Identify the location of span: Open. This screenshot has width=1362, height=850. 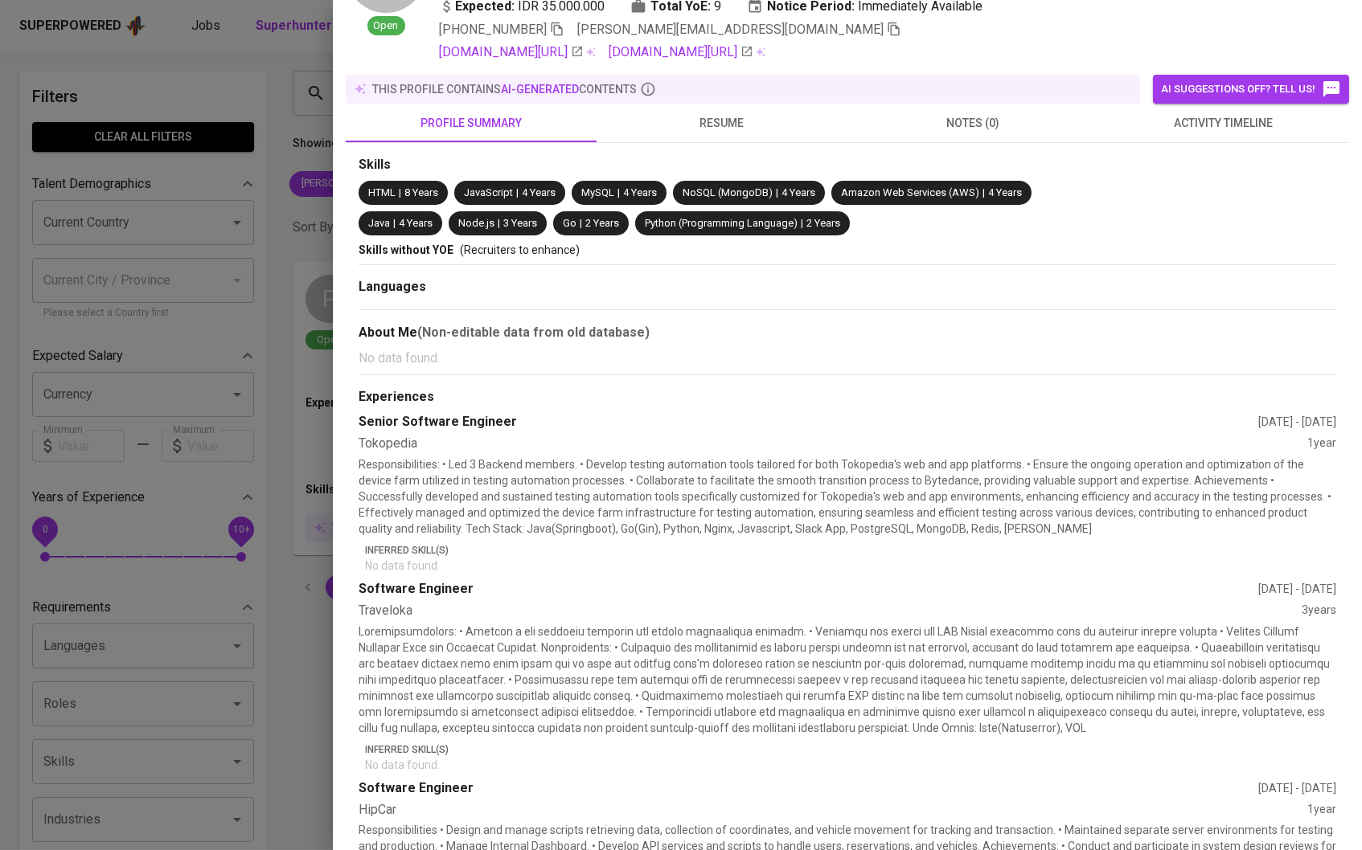
(386, 26).